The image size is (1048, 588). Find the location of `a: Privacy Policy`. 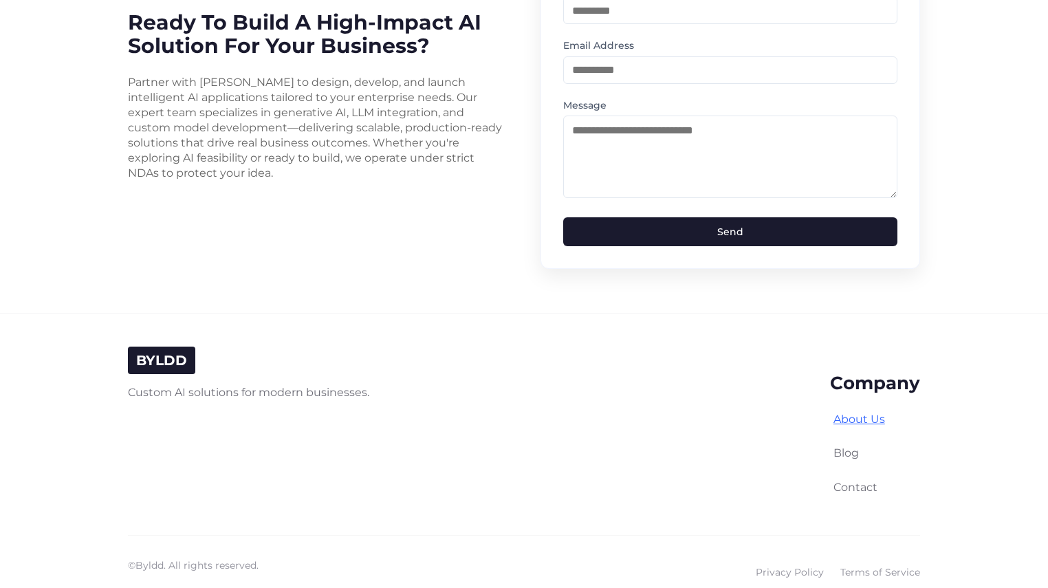

a: Privacy Policy is located at coordinates (790, 572).